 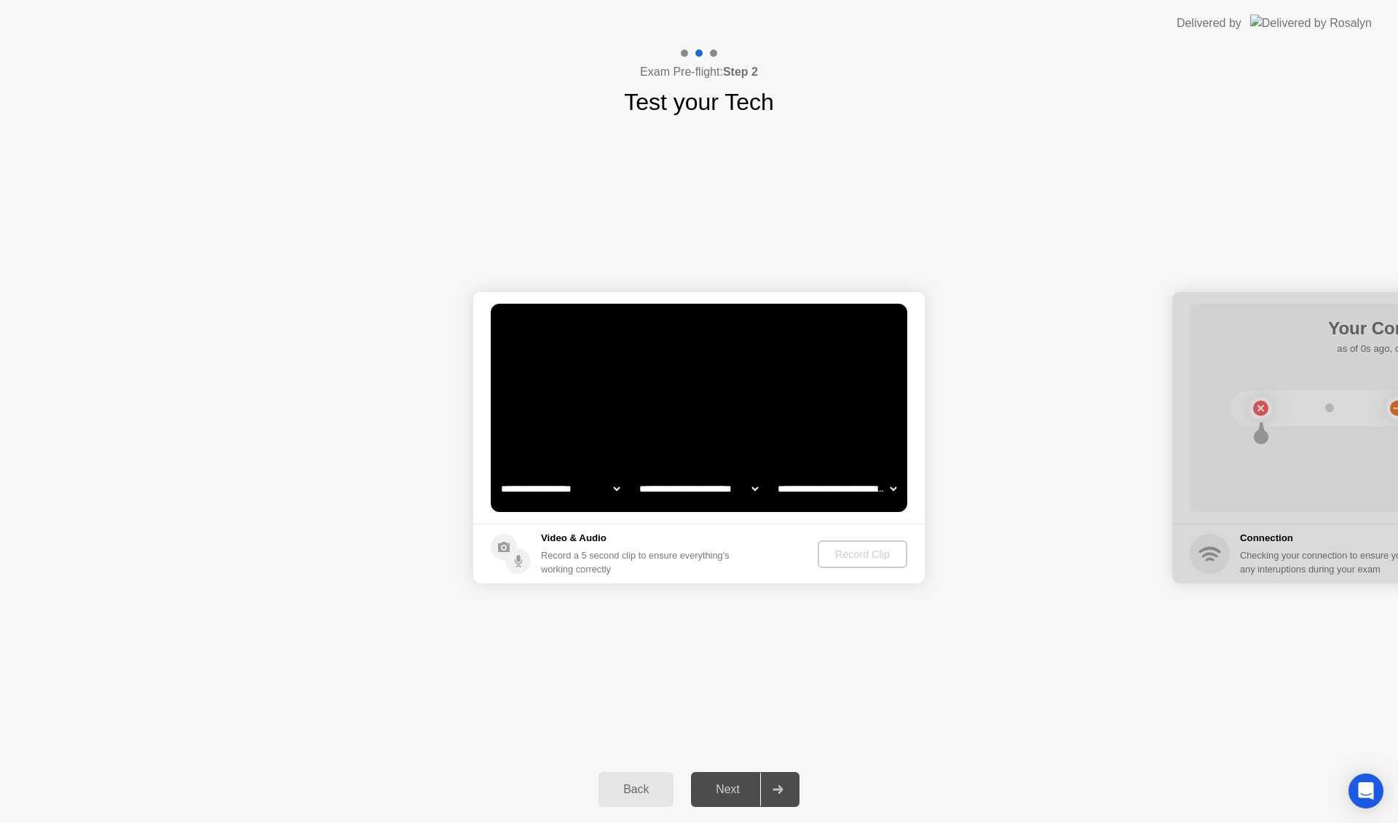 What do you see at coordinates (745, 790) in the screenshot?
I see `button: Next` at bounding box center [745, 790].